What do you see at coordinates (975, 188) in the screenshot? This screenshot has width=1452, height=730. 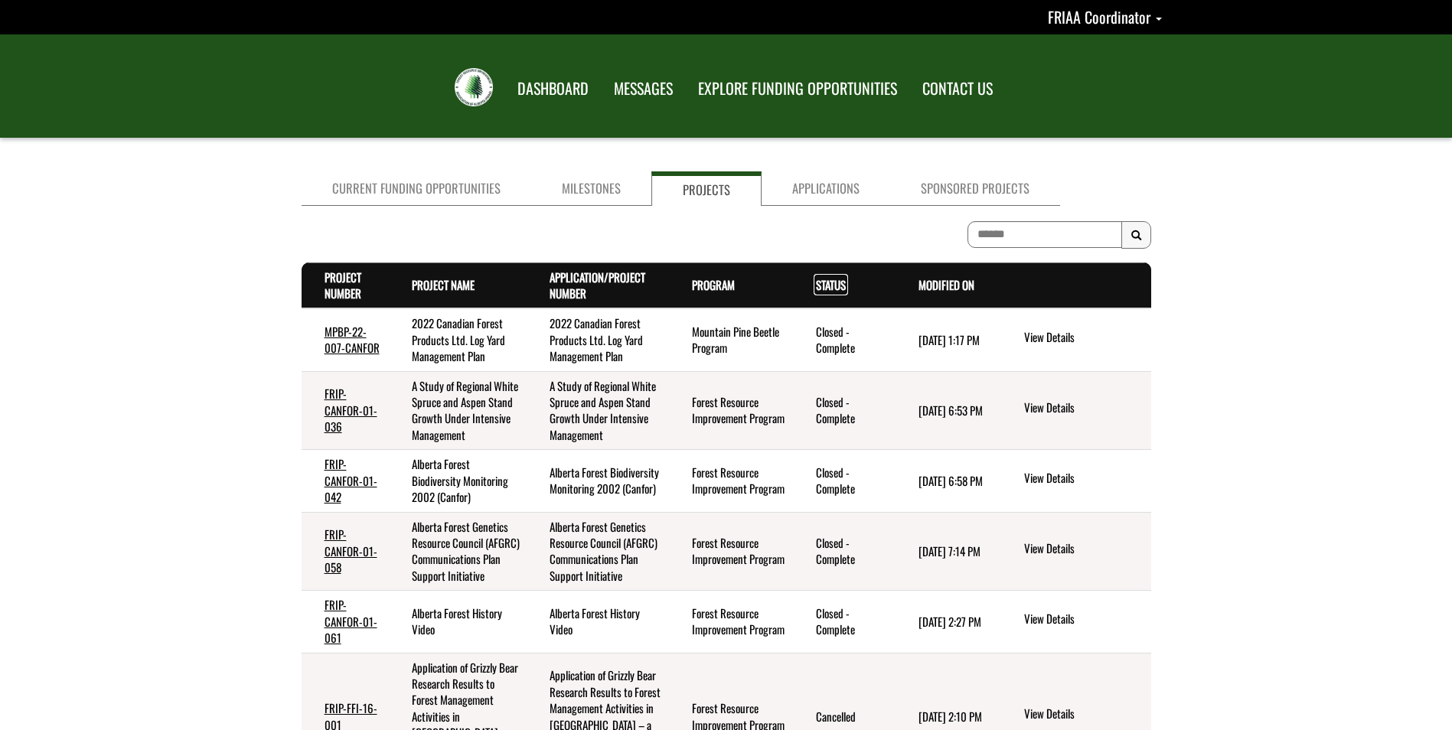 I see `a: Sponsored Projects` at bounding box center [975, 188].